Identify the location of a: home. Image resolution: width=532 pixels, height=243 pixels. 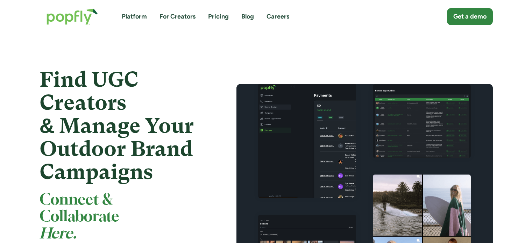
(72, 16).